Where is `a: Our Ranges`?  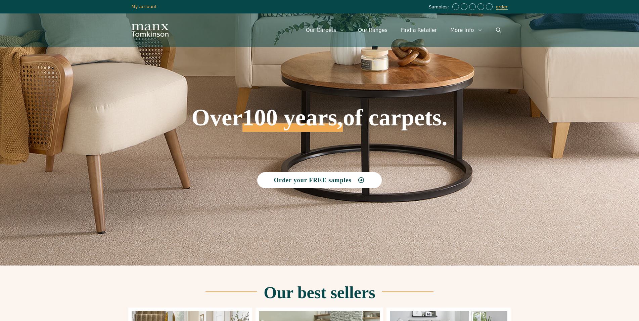 a: Our Ranges is located at coordinates (373, 30).